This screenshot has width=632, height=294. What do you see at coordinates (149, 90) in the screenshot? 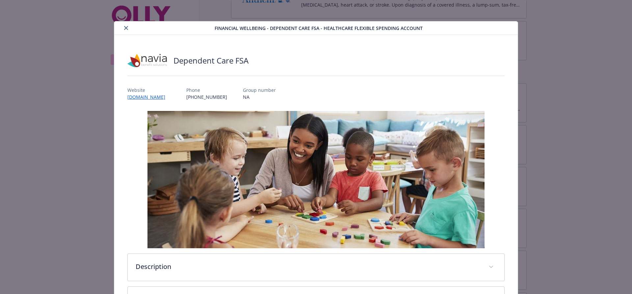
I see `p: Website` at bounding box center [149, 90].